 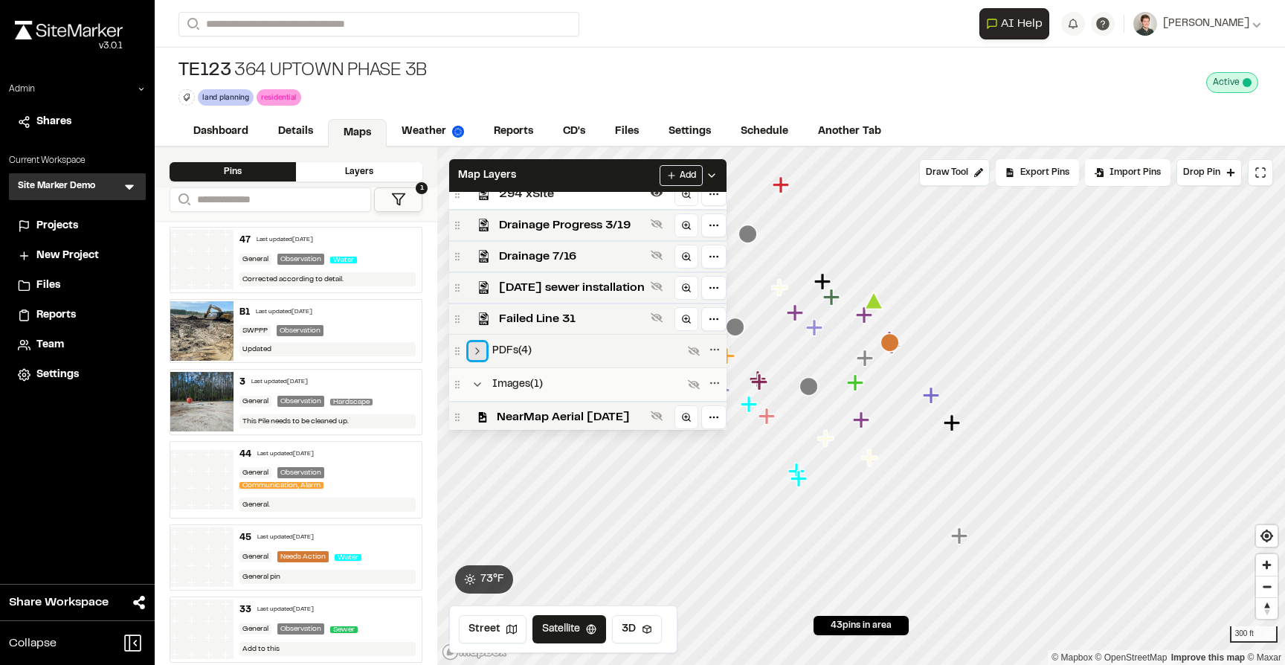 What do you see at coordinates (572, 194) in the screenshot?
I see `span: 294 xSite` at bounding box center [572, 194].